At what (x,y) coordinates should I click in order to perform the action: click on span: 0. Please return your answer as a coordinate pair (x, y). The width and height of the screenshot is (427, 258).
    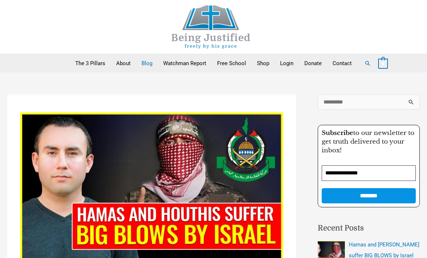
    Looking at the image, I should click on (383, 63).